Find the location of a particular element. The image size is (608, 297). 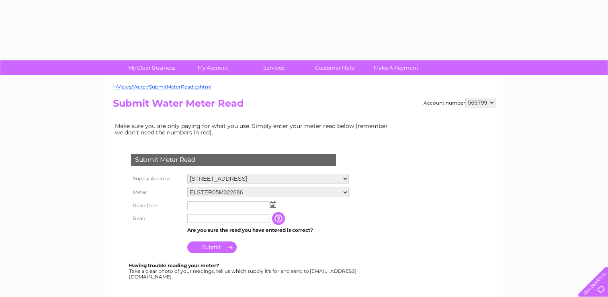

td: Make sure you are only paying for what you use. Simply enter your meter read below (remember we d... is located at coordinates (254, 129).